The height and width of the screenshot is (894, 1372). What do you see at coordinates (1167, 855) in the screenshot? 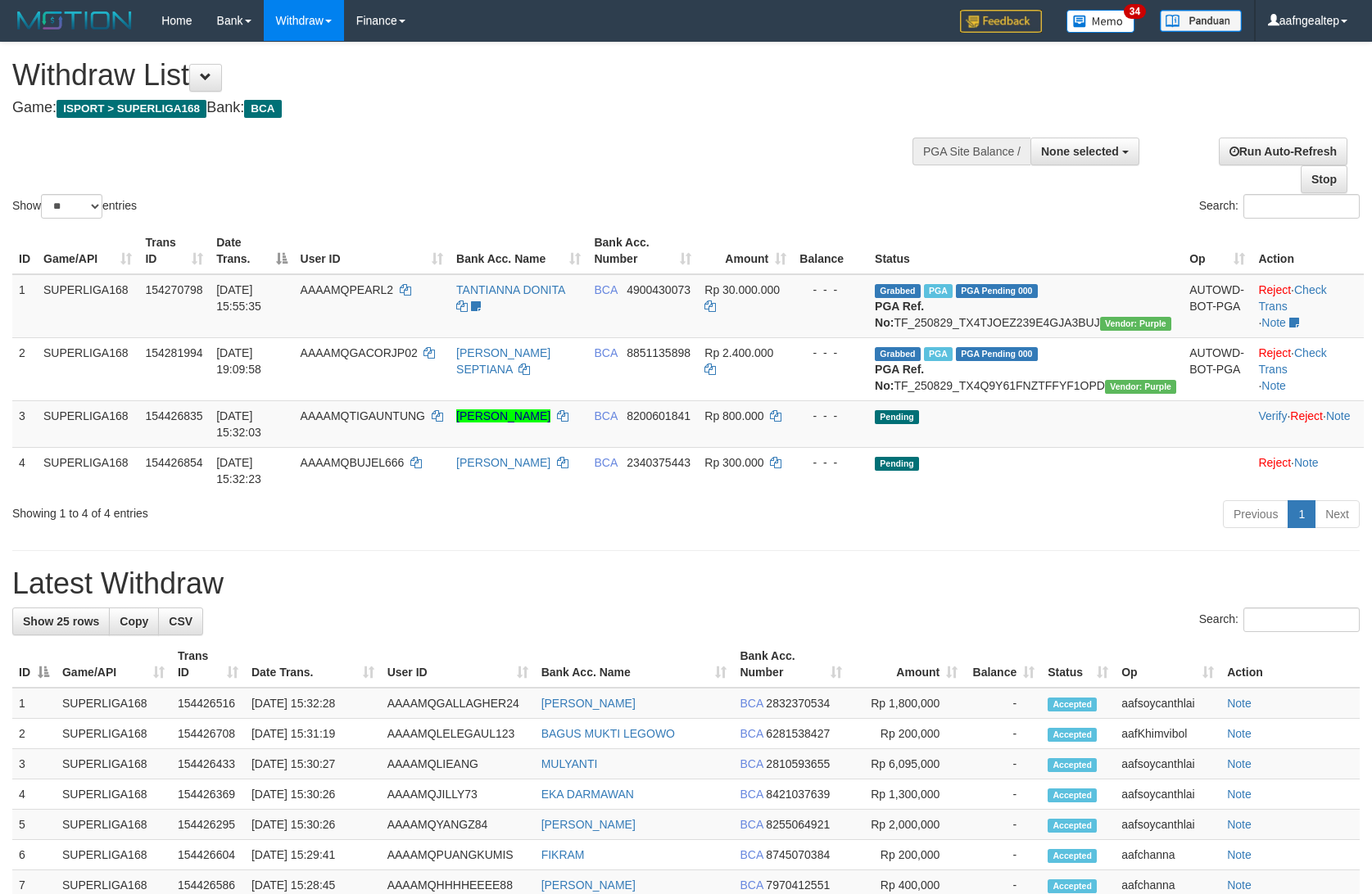
I see `td: aafchanna` at bounding box center [1167, 855].